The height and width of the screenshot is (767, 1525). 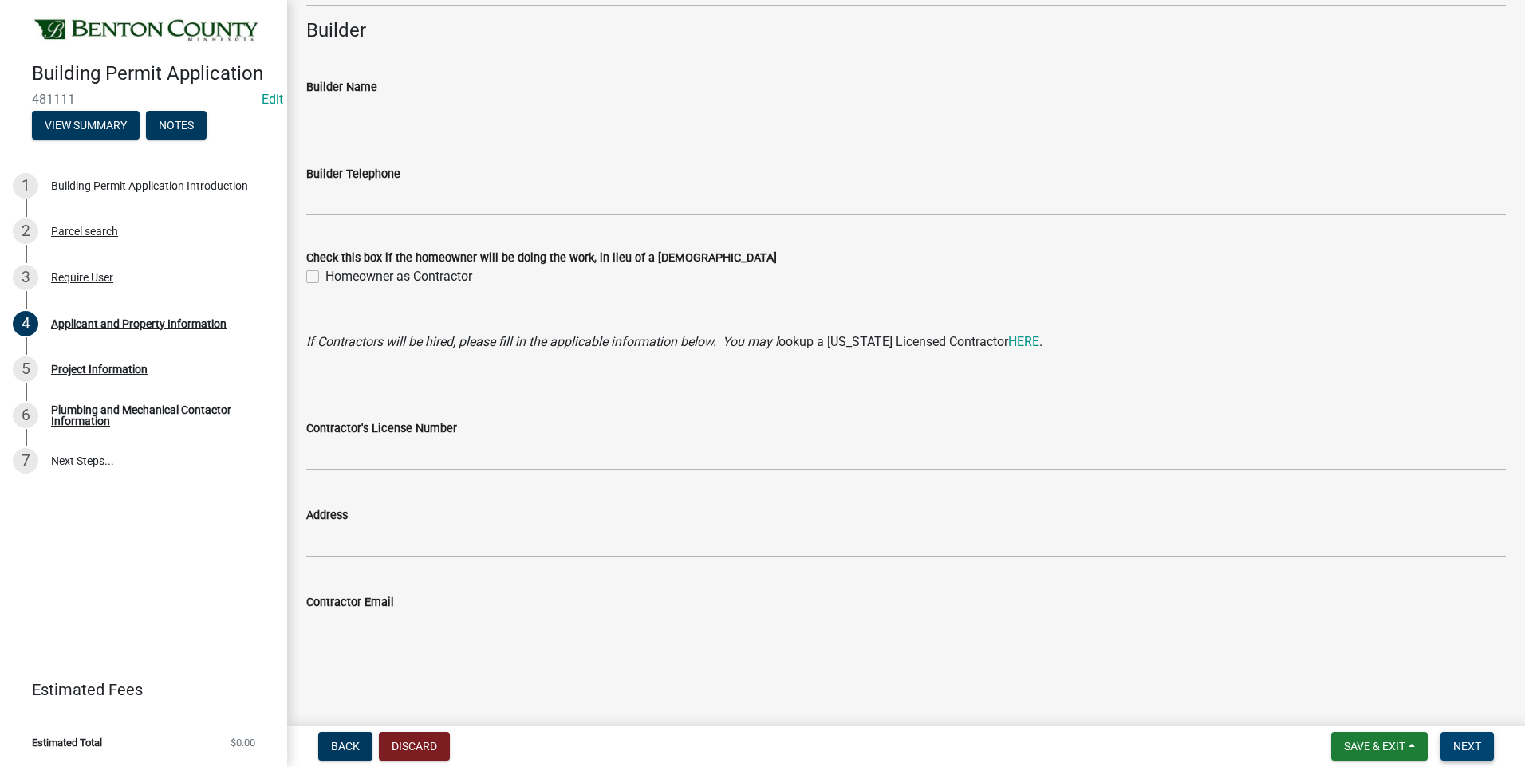 I want to click on div: 7, so click(x=26, y=461).